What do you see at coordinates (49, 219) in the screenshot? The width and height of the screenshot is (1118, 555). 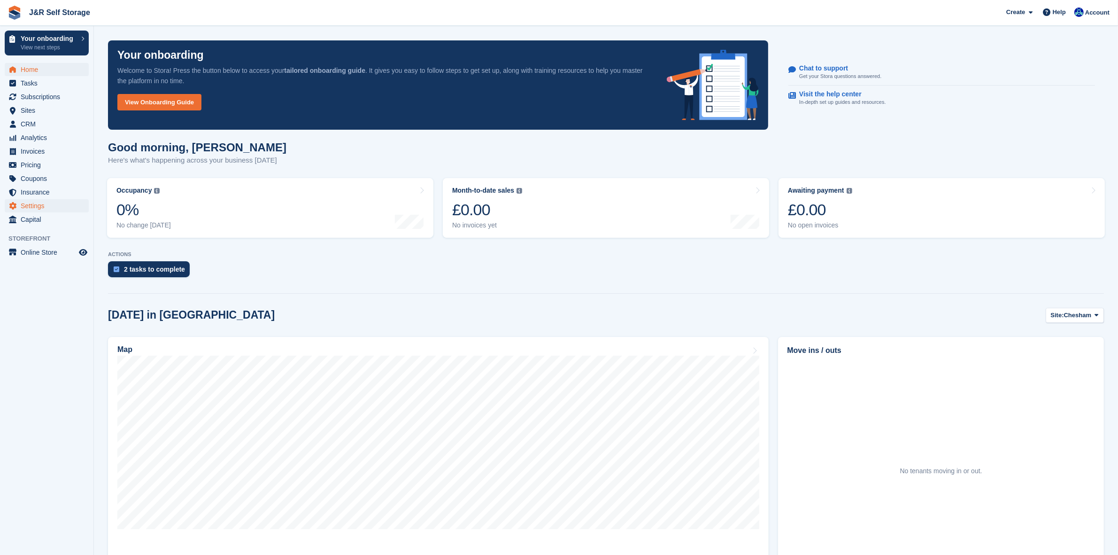 I see `span: Capital` at bounding box center [49, 219].